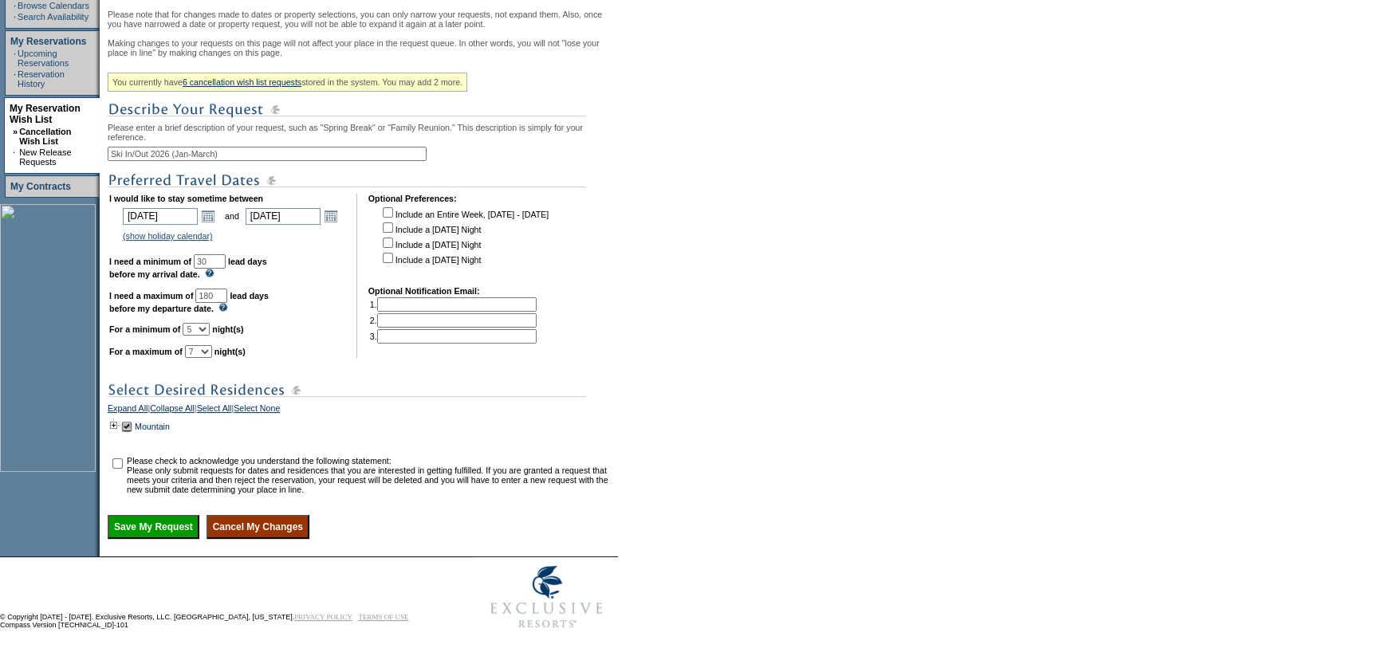 The height and width of the screenshot is (660, 1381). What do you see at coordinates (152, 427) in the screenshot?
I see `a: Mountain` at bounding box center [152, 427].